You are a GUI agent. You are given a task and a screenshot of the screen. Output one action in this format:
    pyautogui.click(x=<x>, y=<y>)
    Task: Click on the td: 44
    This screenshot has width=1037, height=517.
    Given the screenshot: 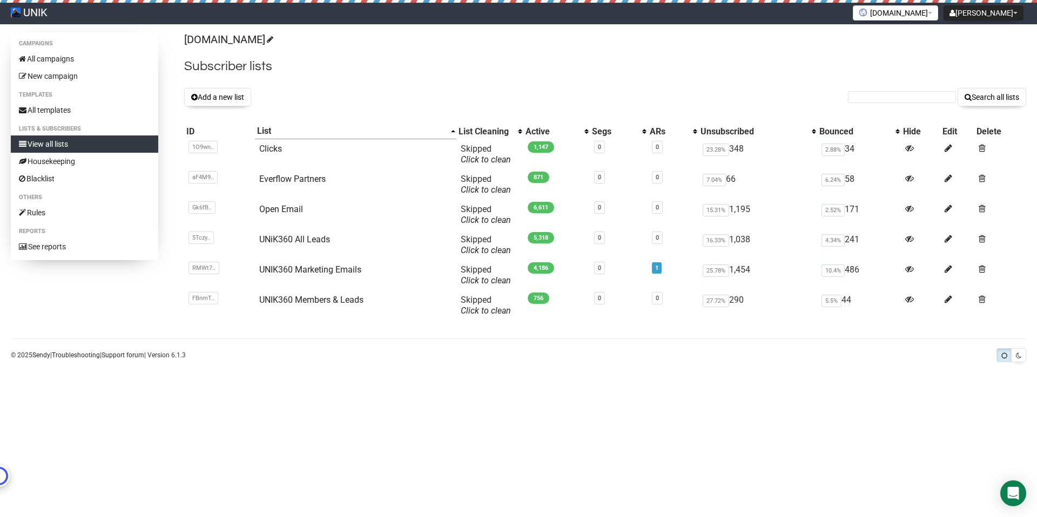 What is the action you would take?
    pyautogui.click(x=858, y=306)
    